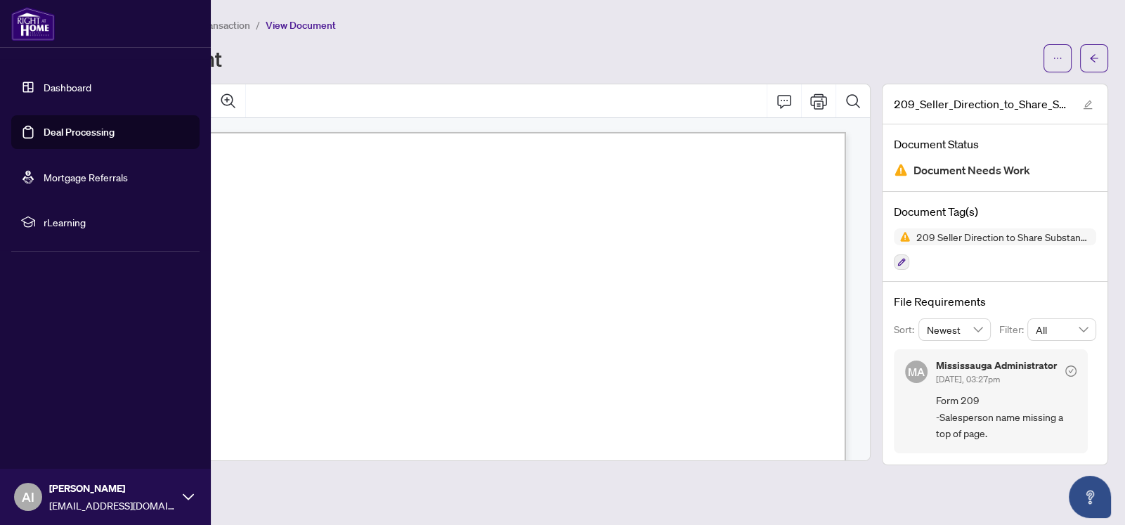 This screenshot has width=1125, height=525. What do you see at coordinates (917, 372) in the screenshot?
I see `span: MA` at bounding box center [917, 372].